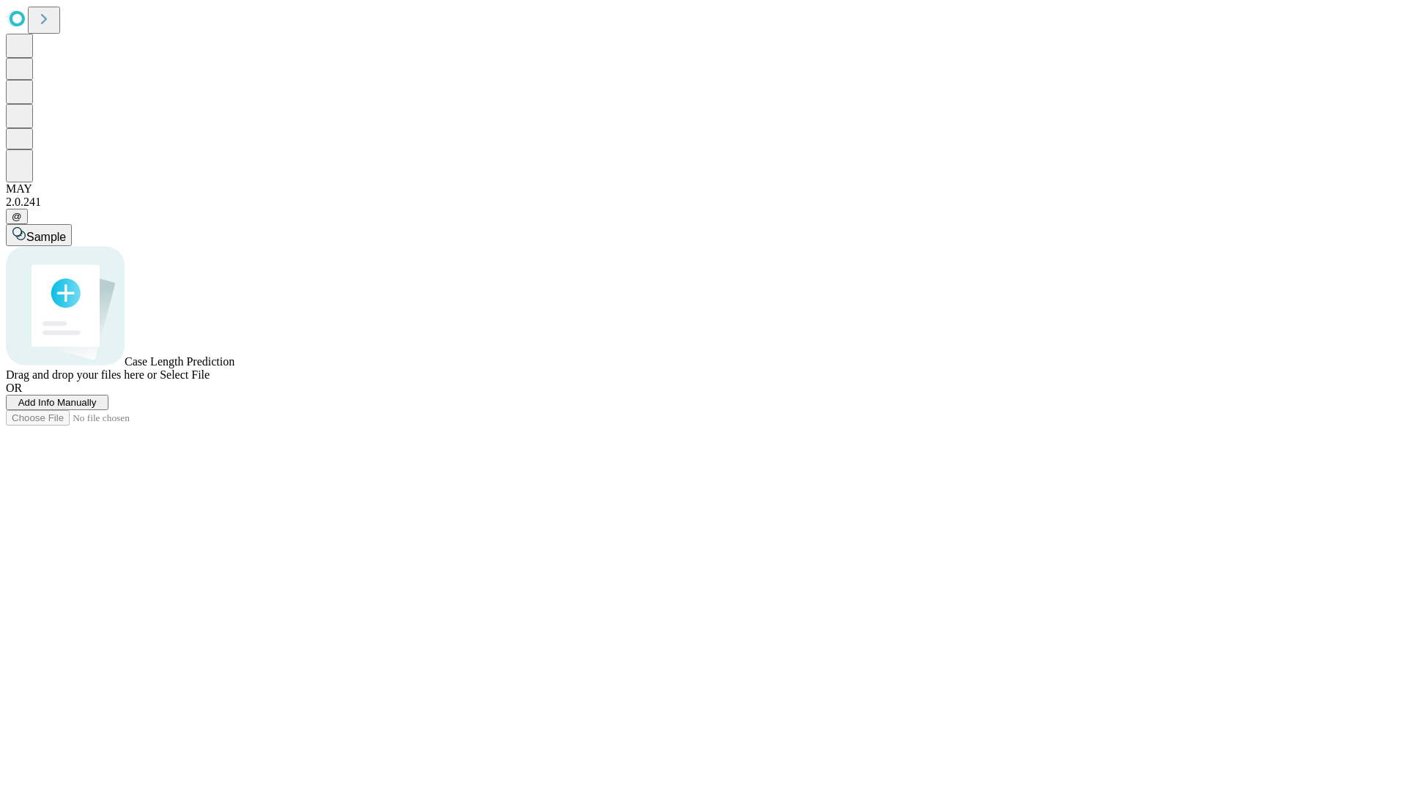 This screenshot has width=1407, height=791. What do you see at coordinates (57, 402) in the screenshot?
I see `span: Add Info Manually` at bounding box center [57, 402].